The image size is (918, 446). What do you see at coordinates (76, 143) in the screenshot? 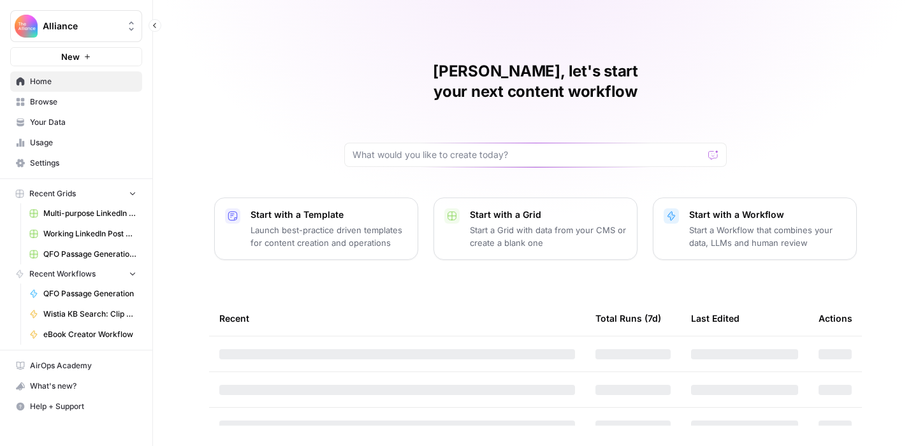
I see `a: Usage` at bounding box center [76, 143].